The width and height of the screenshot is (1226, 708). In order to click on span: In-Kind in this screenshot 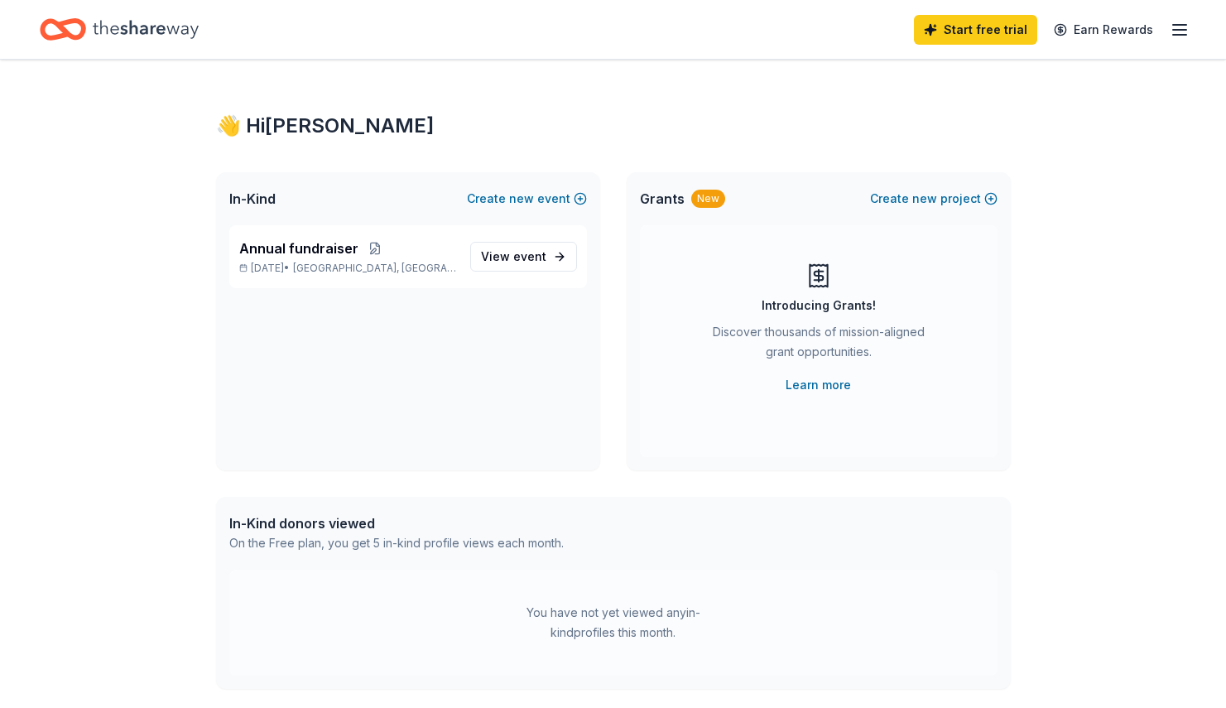, I will do `click(252, 199)`.